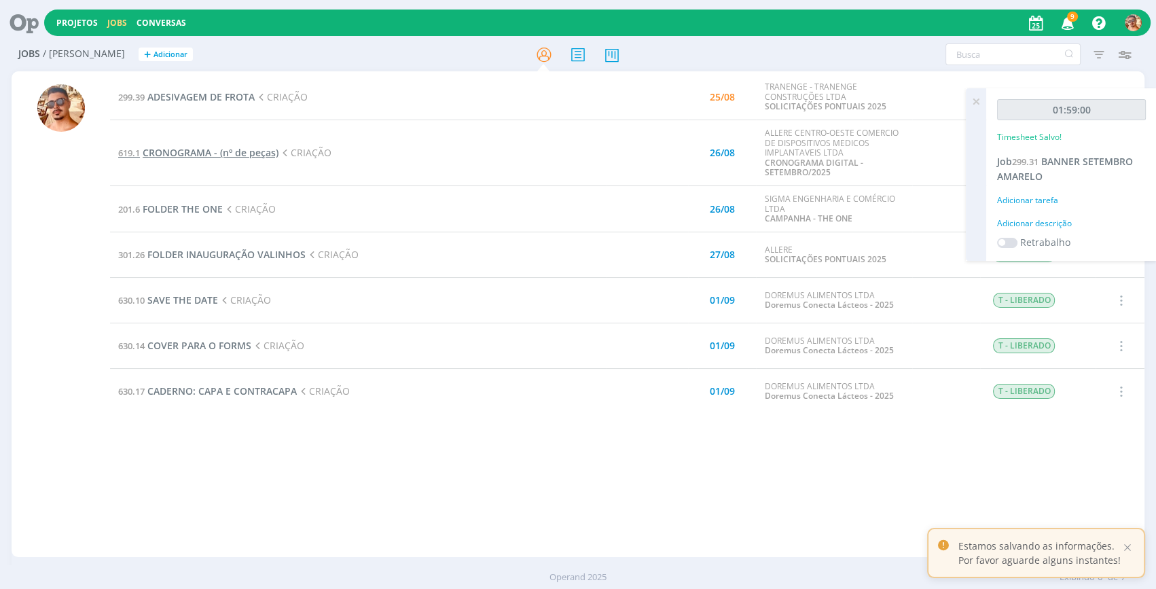 The width and height of the screenshot is (1156, 589). What do you see at coordinates (1066, 23) in the screenshot?
I see `button: 9` at bounding box center [1066, 23].